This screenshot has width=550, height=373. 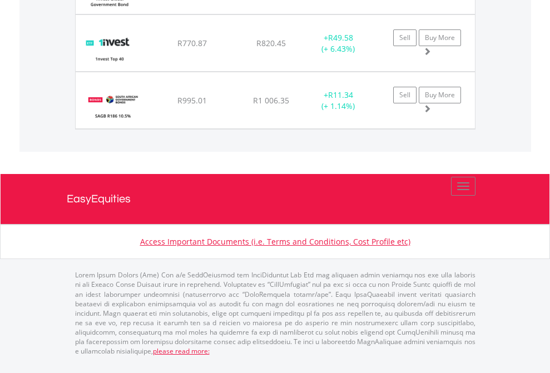 What do you see at coordinates (275, 241) in the screenshot?
I see `a: Access Important Documents (i.e. Terms and Conditions, Cost Profile etc)` at bounding box center [275, 241].